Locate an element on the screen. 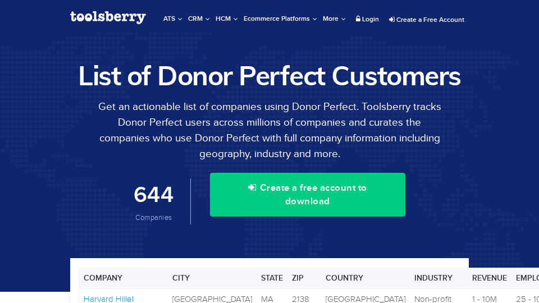 This screenshot has height=303, width=539. a: More is located at coordinates (334, 19).